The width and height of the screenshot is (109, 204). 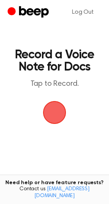 I want to click on p: Tap to Record., so click(x=54, y=84).